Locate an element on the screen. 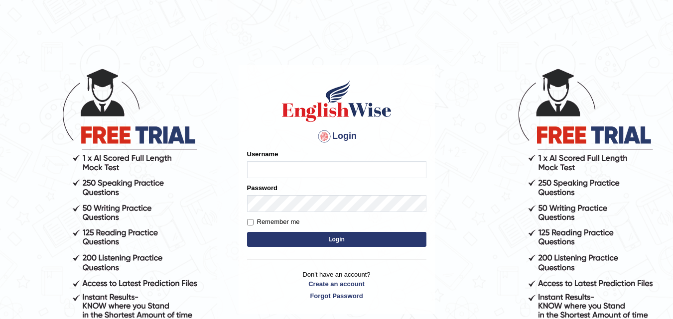 The image size is (673, 319). a: Create an account is located at coordinates (337, 284).